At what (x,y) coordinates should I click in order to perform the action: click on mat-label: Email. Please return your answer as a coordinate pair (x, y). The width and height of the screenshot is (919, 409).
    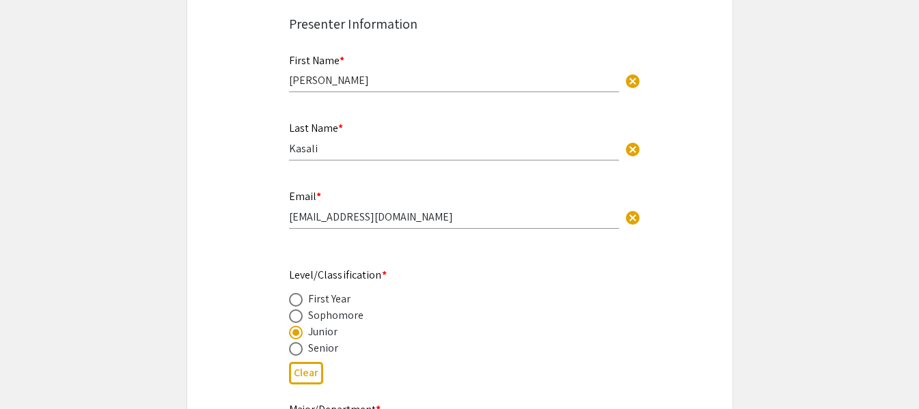
    Looking at the image, I should click on (305, 196).